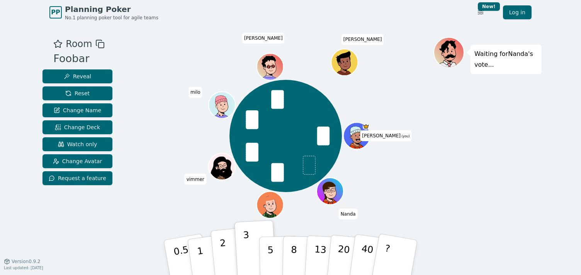 The height and width of the screenshot is (275, 581). What do you see at coordinates (77, 161) in the screenshot?
I see `button: Change Avatar` at bounding box center [77, 161].